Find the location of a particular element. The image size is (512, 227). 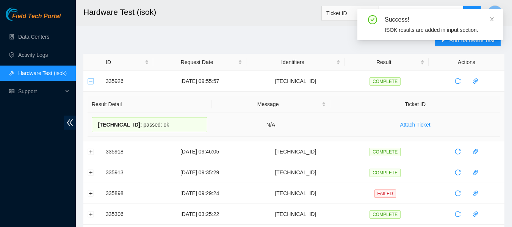

div: ISOK results are added in input section. is located at coordinates (439, 30).